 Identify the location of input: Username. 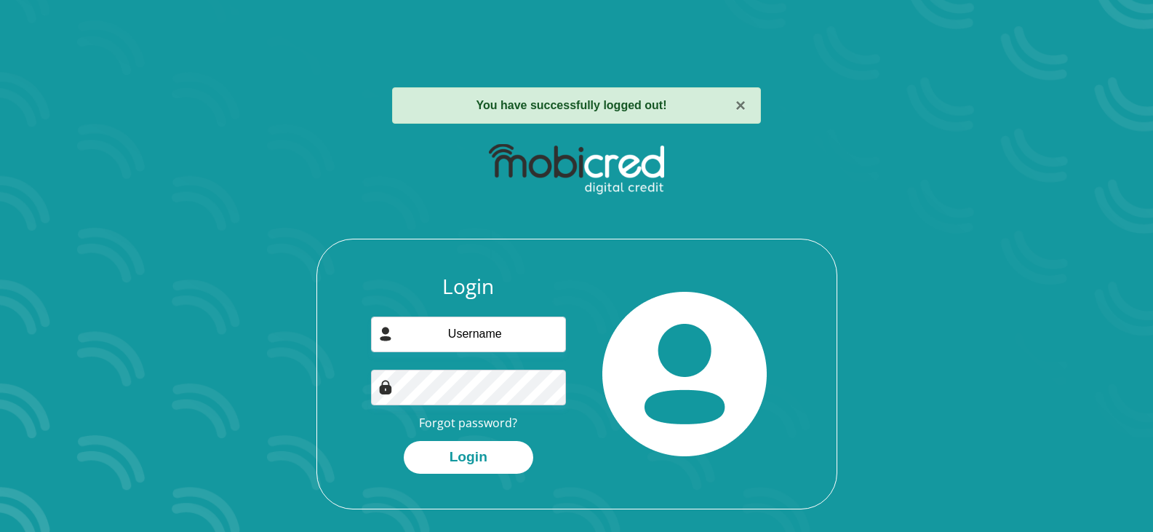
(469, 334).